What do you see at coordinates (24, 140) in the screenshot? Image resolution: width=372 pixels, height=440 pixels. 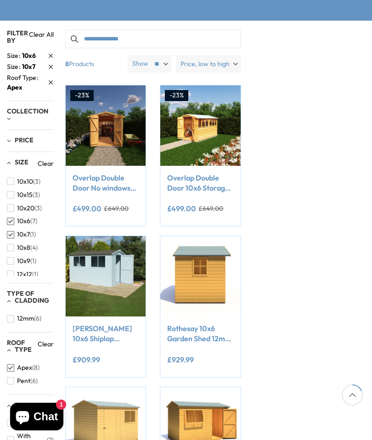 I see `span: Price` at bounding box center [24, 140].